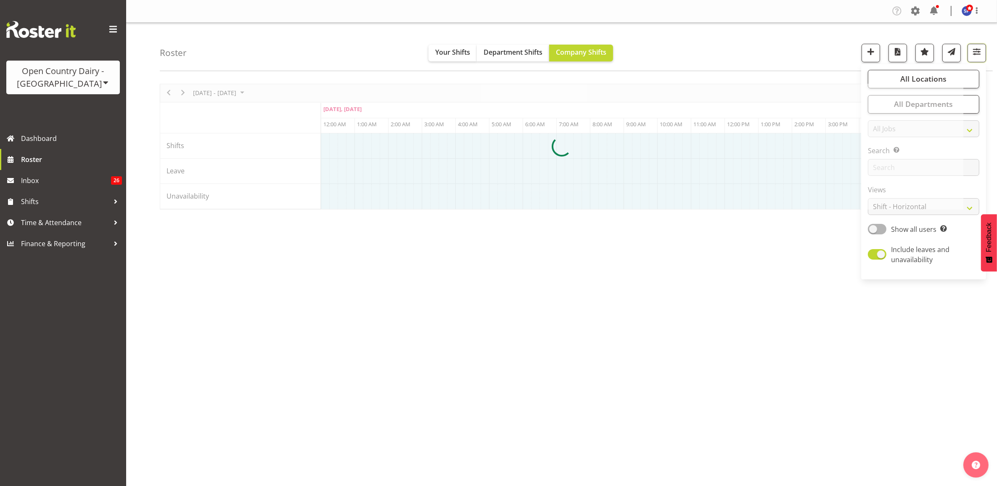 The height and width of the screenshot is (486, 997). What do you see at coordinates (914, 229) in the screenshot?
I see `span: Show all users` at bounding box center [914, 229].